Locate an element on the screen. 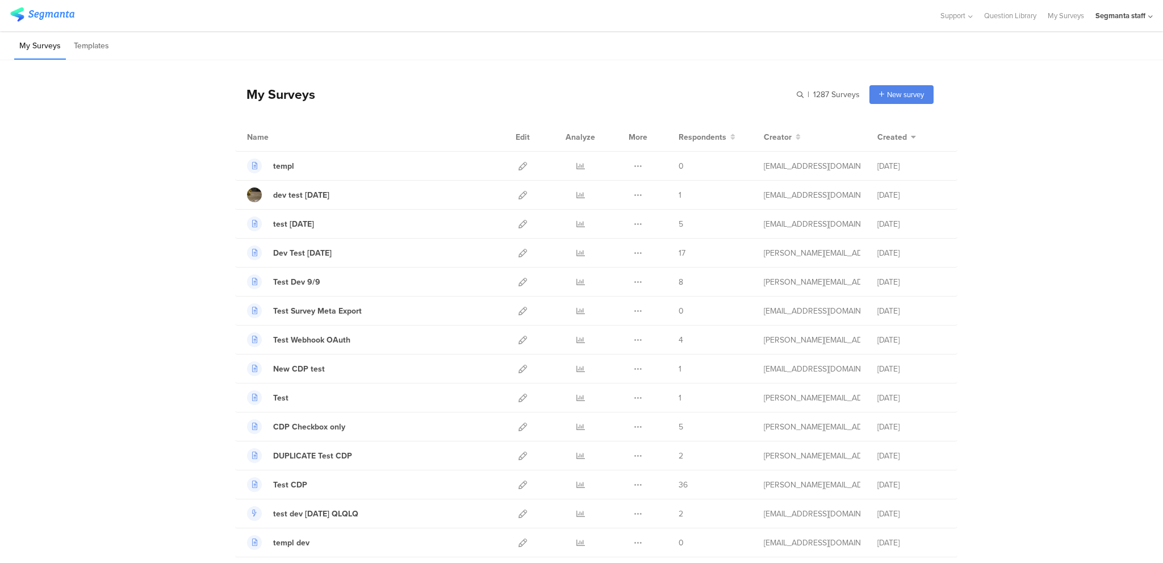 Image resolution: width=1163 pixels, height=563 pixels. span: 17 is located at coordinates (682, 253).